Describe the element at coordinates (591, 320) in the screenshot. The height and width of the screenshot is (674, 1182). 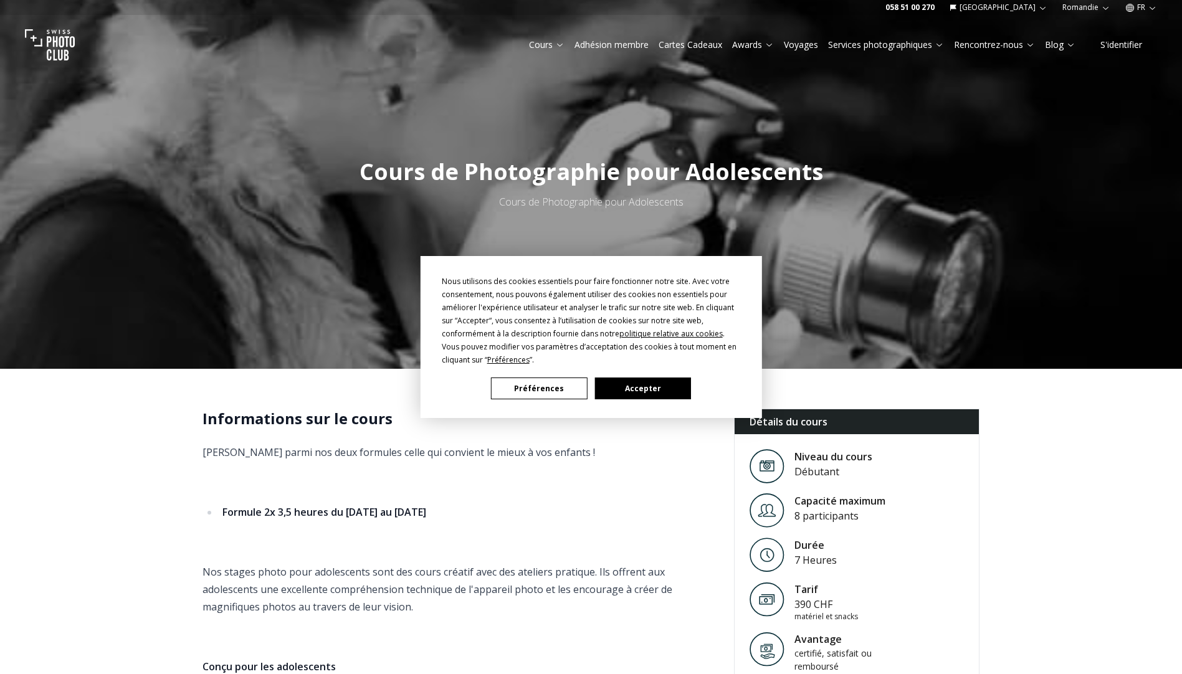
I see `div: Nous utilisons des cookies essentiels pour faire fonctionner notre site. Avec votre consentement,...` at that location.